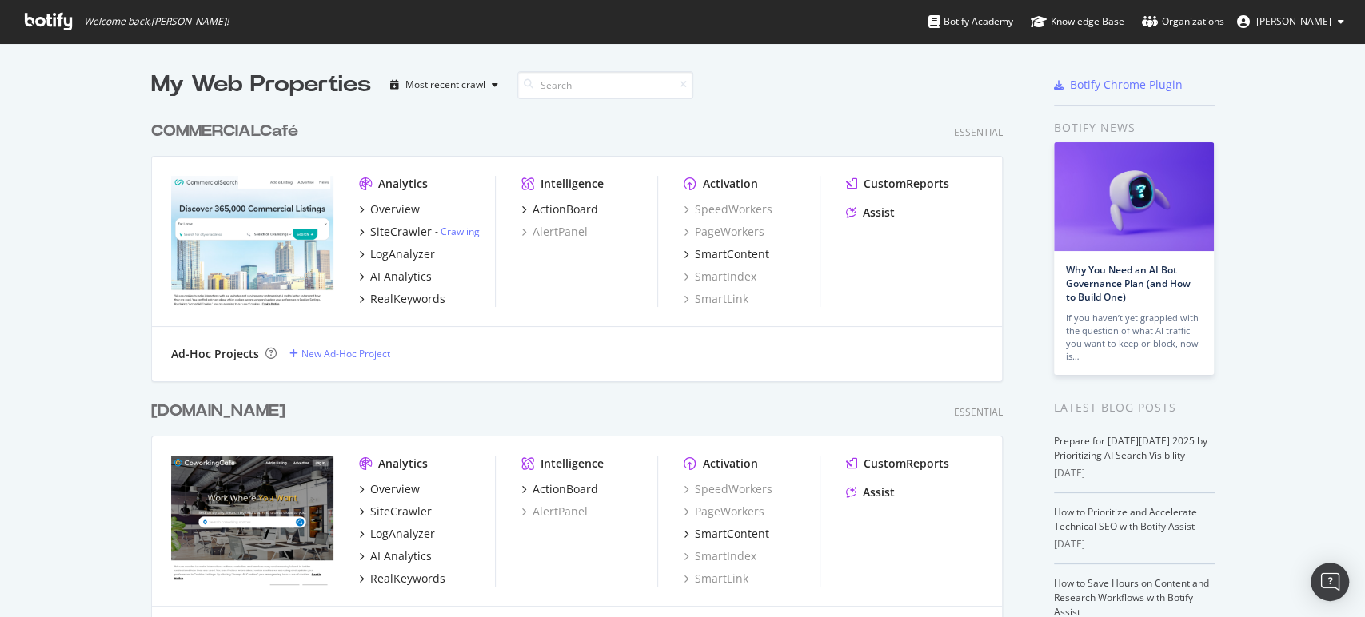  I want to click on input: Search, so click(605, 85).